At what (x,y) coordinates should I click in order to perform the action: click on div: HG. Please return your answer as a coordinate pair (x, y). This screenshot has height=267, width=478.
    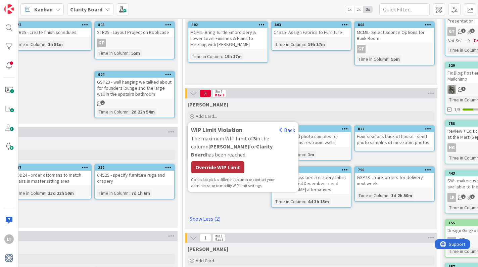
    Looking at the image, I should click on (451, 148).